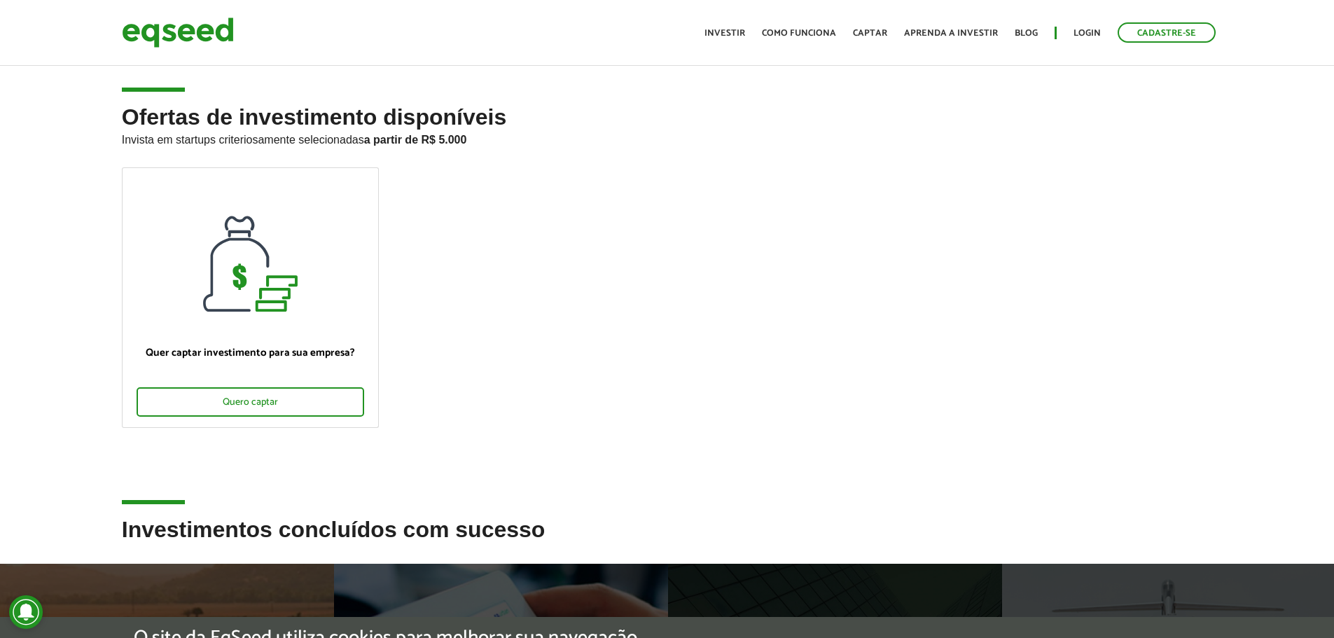 The image size is (1334, 638). Describe the element at coordinates (250, 402) in the screenshot. I see `div: Quero captar` at that location.